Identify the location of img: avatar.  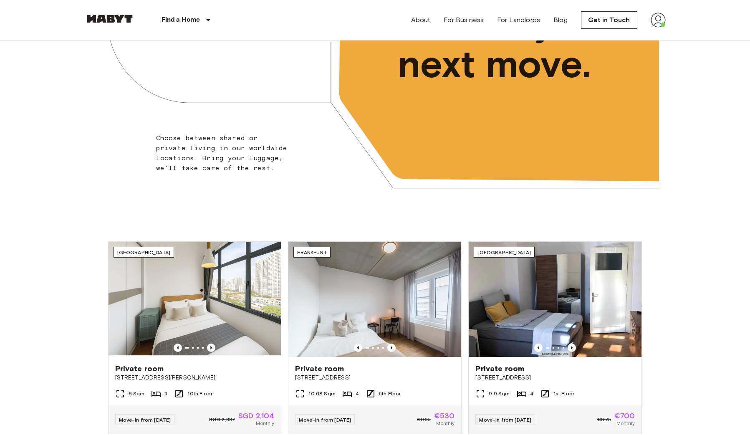
(658, 20).